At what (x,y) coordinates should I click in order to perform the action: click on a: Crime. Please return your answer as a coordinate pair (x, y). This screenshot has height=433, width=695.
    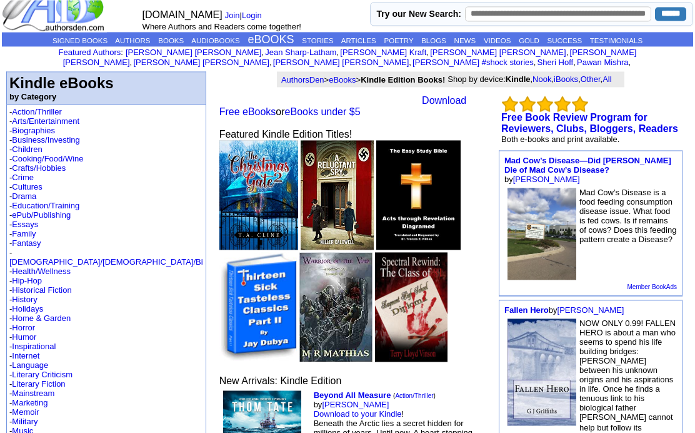
    Looking at the image, I should click on (23, 177).